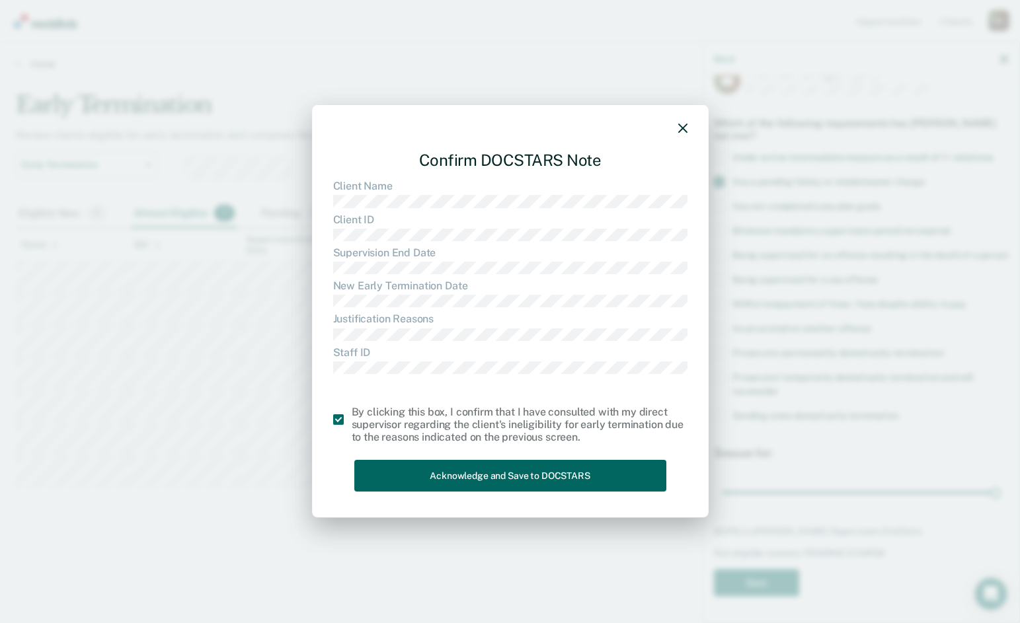  What do you see at coordinates (510, 319) in the screenshot?
I see `dt: Justification Reasons` at bounding box center [510, 319].